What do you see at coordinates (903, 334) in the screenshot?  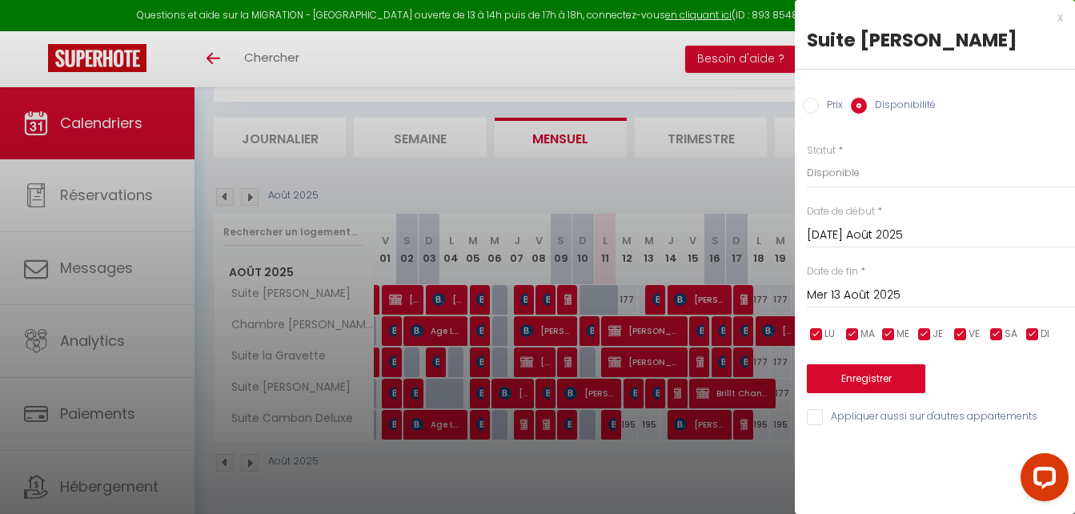 I see `span: ME` at bounding box center [903, 334].